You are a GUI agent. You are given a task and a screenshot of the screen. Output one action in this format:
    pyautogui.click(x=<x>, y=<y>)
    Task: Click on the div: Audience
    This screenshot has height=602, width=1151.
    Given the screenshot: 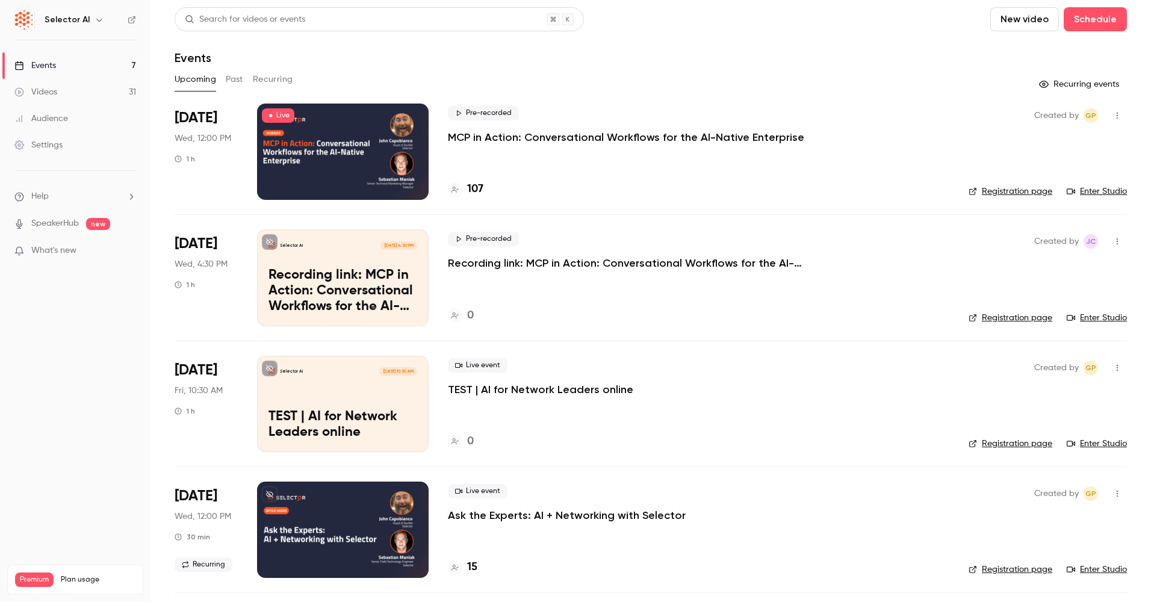 What is the action you would take?
    pyautogui.click(x=41, y=119)
    